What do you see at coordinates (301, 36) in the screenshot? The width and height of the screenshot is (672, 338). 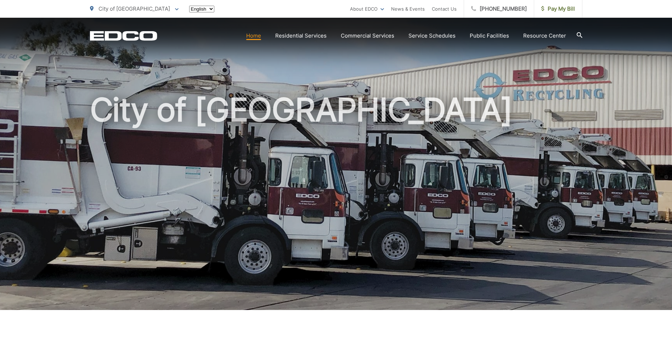 I see `a: Residential Services` at bounding box center [301, 36].